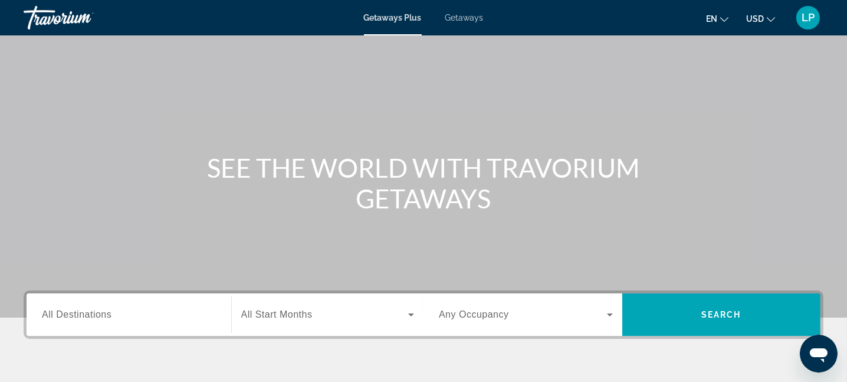 The width and height of the screenshot is (847, 382). I want to click on span: Getaways Plus, so click(393, 18).